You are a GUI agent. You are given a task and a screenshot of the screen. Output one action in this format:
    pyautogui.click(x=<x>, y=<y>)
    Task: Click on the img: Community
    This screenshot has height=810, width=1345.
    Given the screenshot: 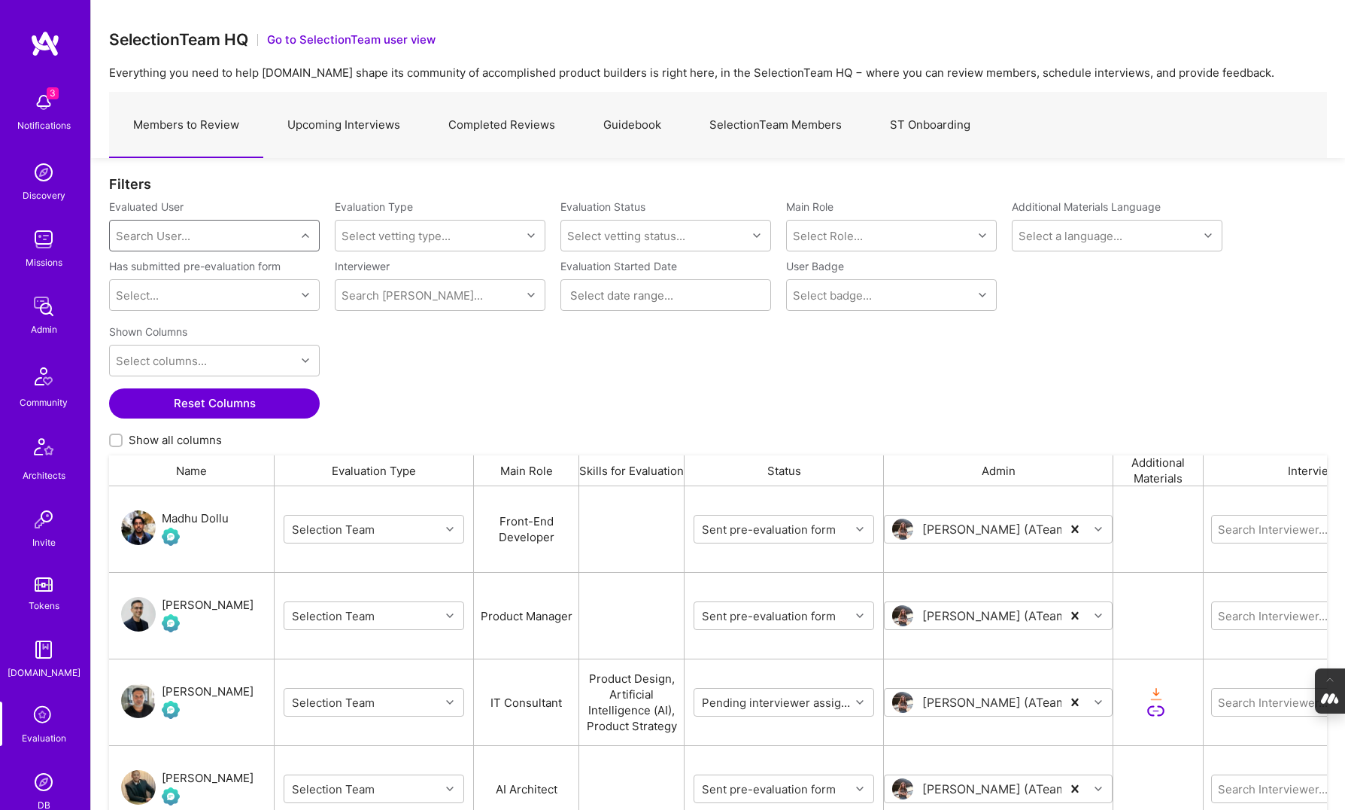 What is the action you would take?
    pyautogui.click(x=44, y=376)
    